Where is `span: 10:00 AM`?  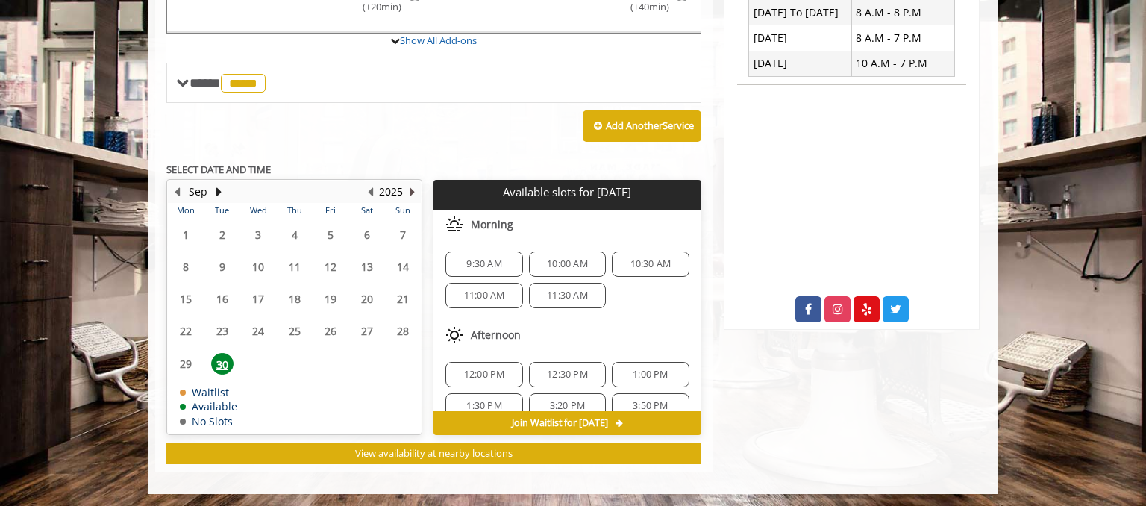
span: 10:00 AM is located at coordinates (567, 264).